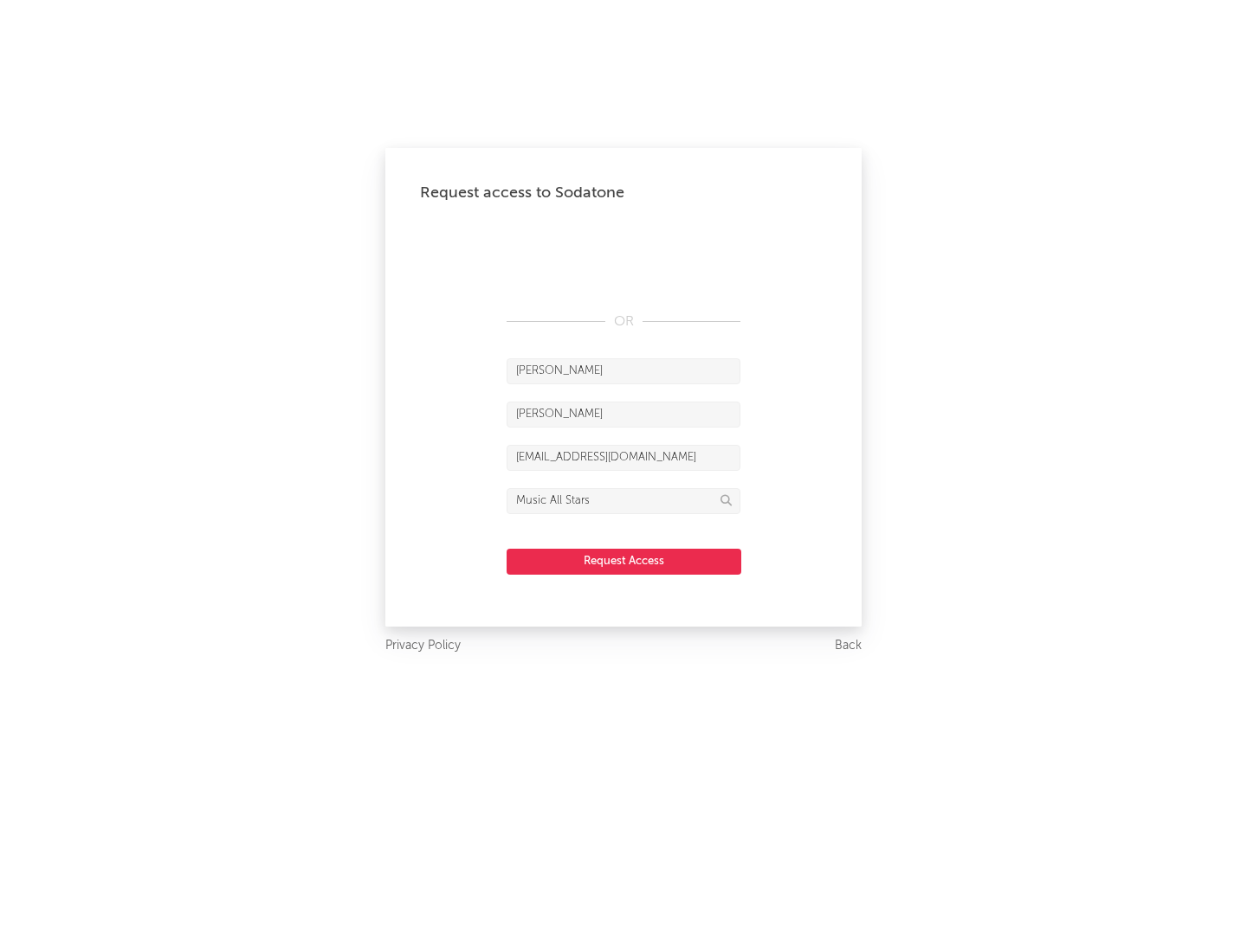  What do you see at coordinates (623, 415) in the screenshot?
I see `input: Last Name` at bounding box center [623, 415].